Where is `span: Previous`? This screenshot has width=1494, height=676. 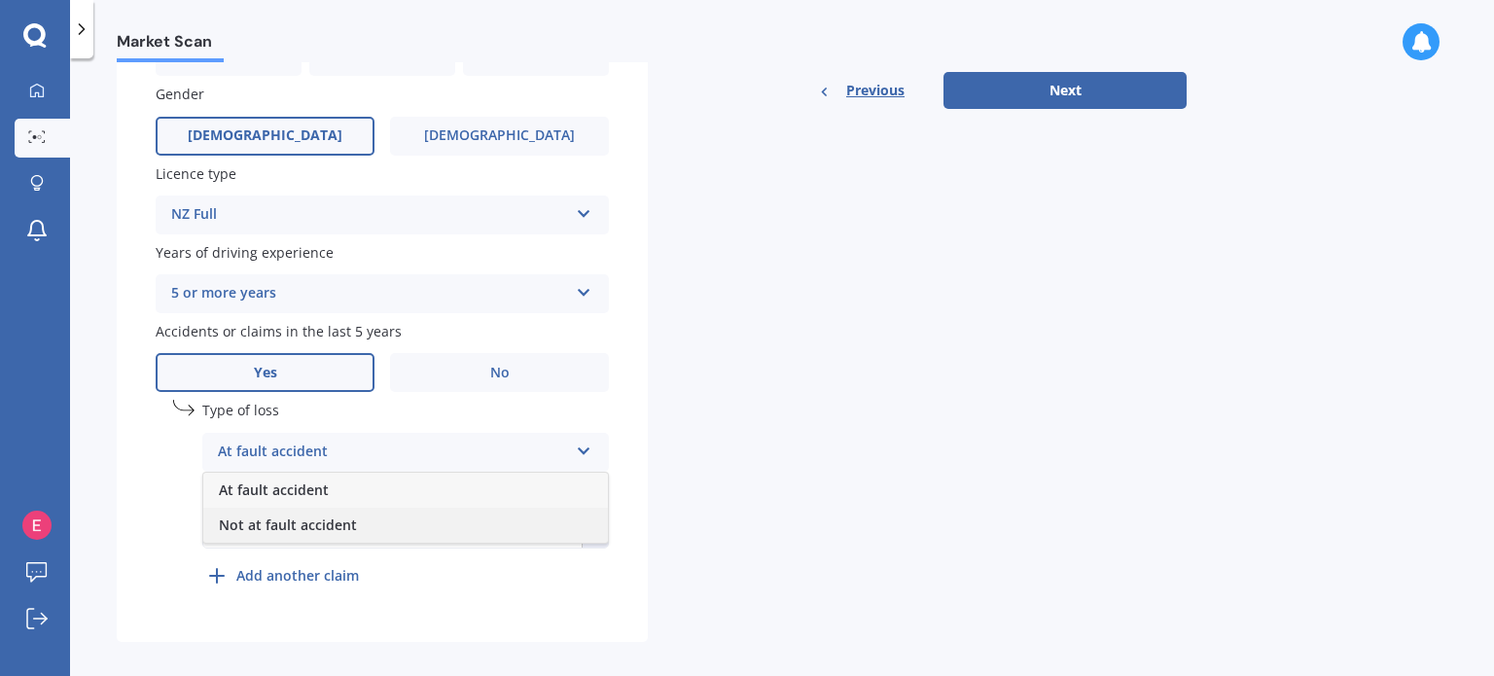
span: Previous is located at coordinates (876, 90).